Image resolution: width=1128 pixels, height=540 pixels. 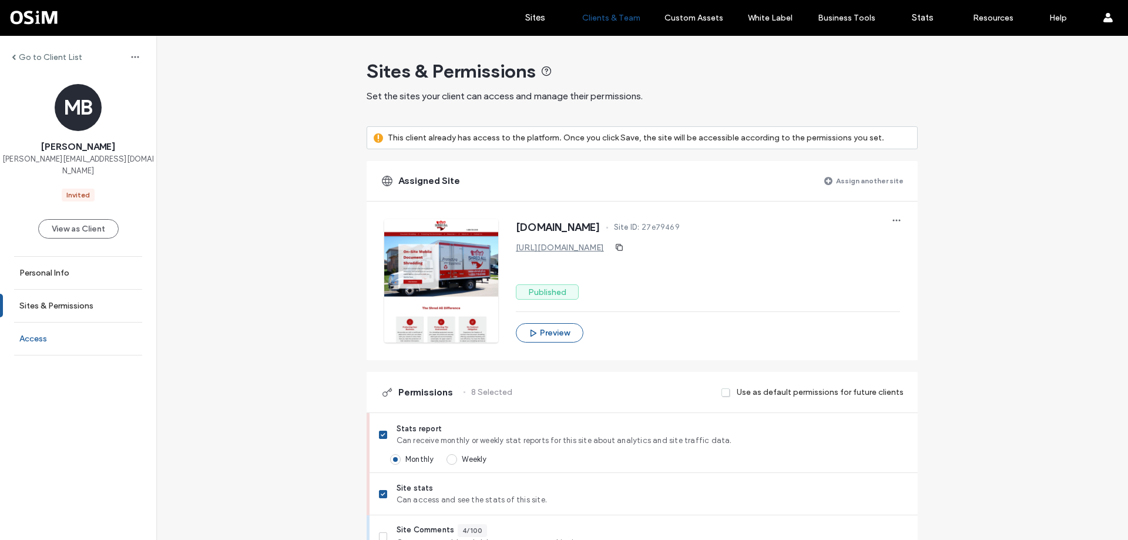 What do you see at coordinates (923, 18) in the screenshot?
I see `label: Stats` at bounding box center [923, 18].